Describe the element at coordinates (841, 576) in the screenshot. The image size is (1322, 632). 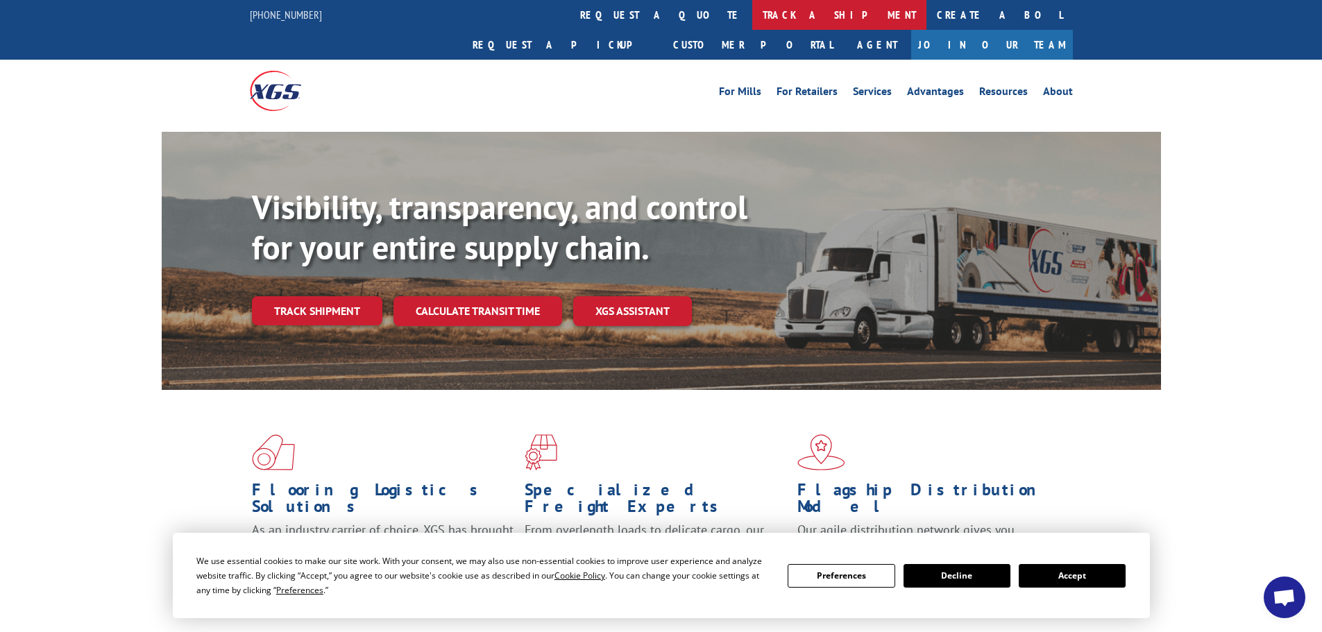
I see `button: Preferences` at that location.